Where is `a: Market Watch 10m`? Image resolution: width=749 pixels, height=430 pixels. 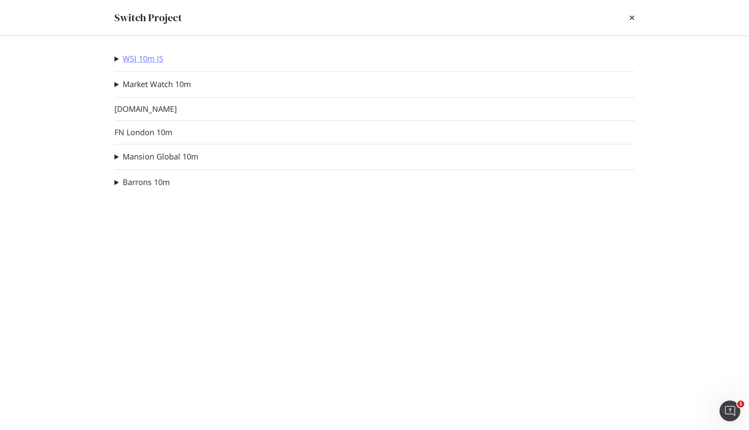
a: Market Watch 10m is located at coordinates (157, 84).